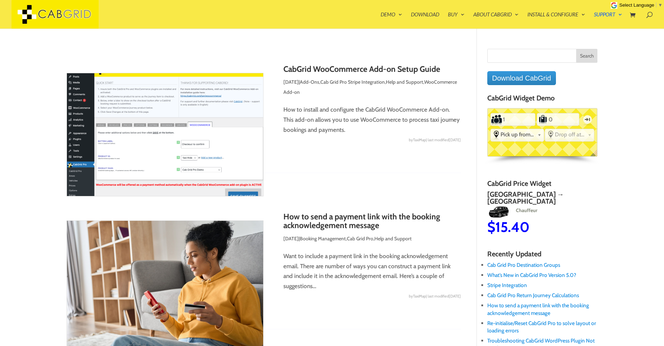 Image resolution: width=664 pixels, height=346 pixels. Describe the element at coordinates (521, 78) in the screenshot. I see `a: Download CabGrid` at that location.